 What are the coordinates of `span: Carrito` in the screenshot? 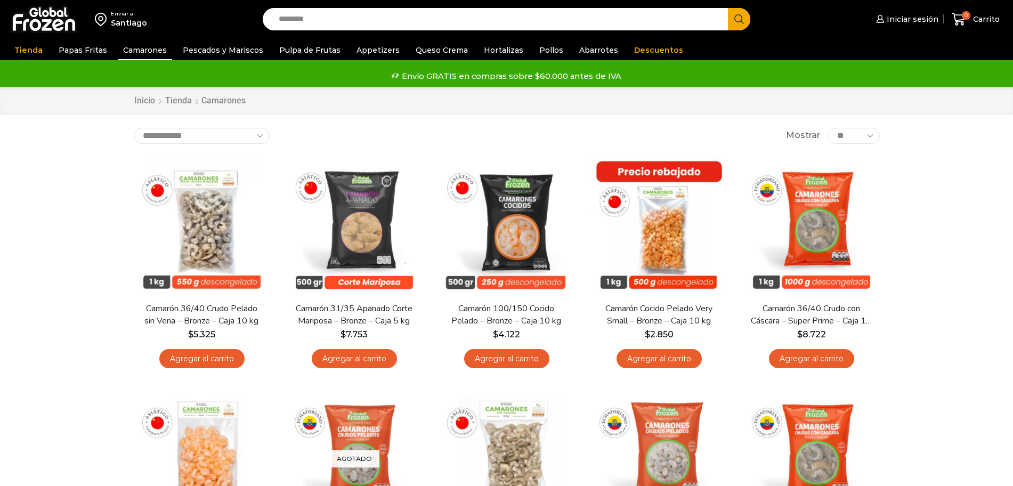 It's located at (985, 19).